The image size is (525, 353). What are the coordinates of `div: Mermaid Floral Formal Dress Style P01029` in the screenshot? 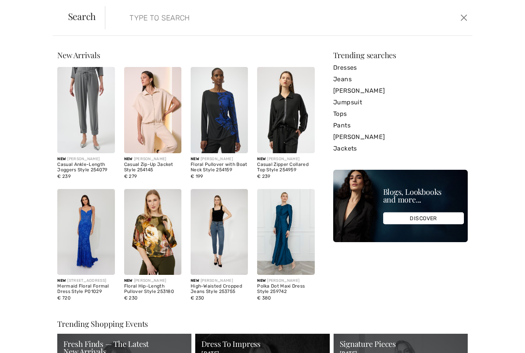 It's located at (86, 289).